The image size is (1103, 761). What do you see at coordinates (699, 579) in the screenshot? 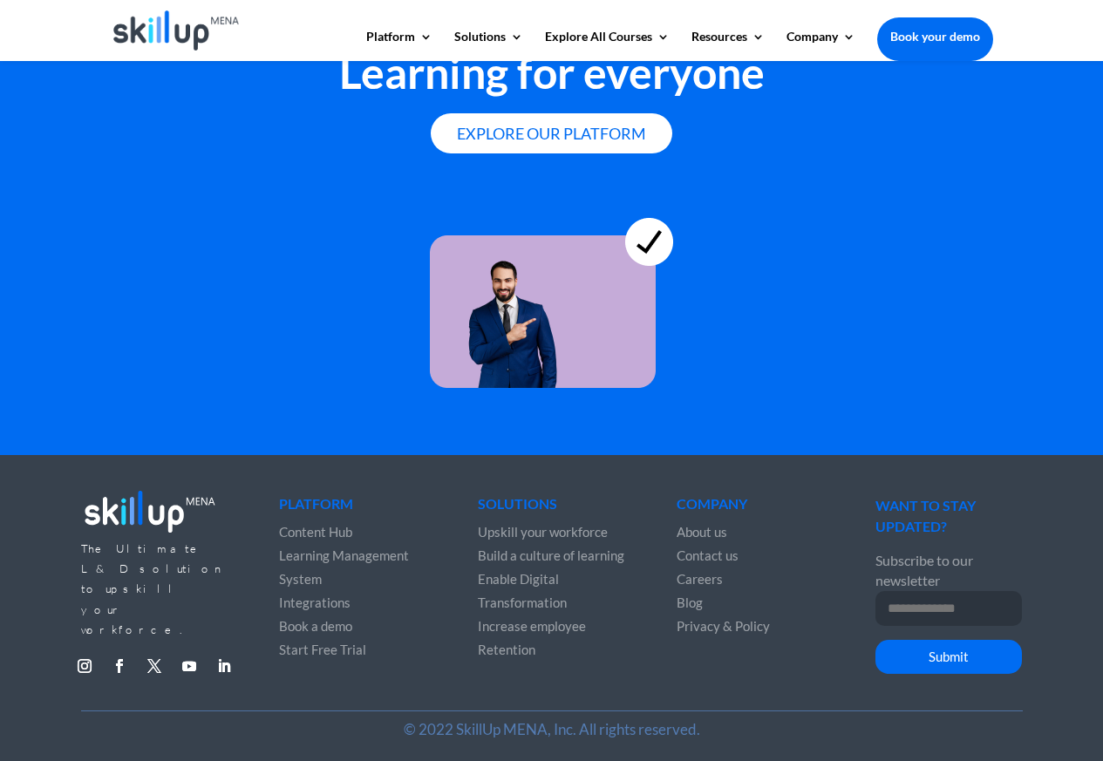
I see `span: Careers` at bounding box center [699, 579].